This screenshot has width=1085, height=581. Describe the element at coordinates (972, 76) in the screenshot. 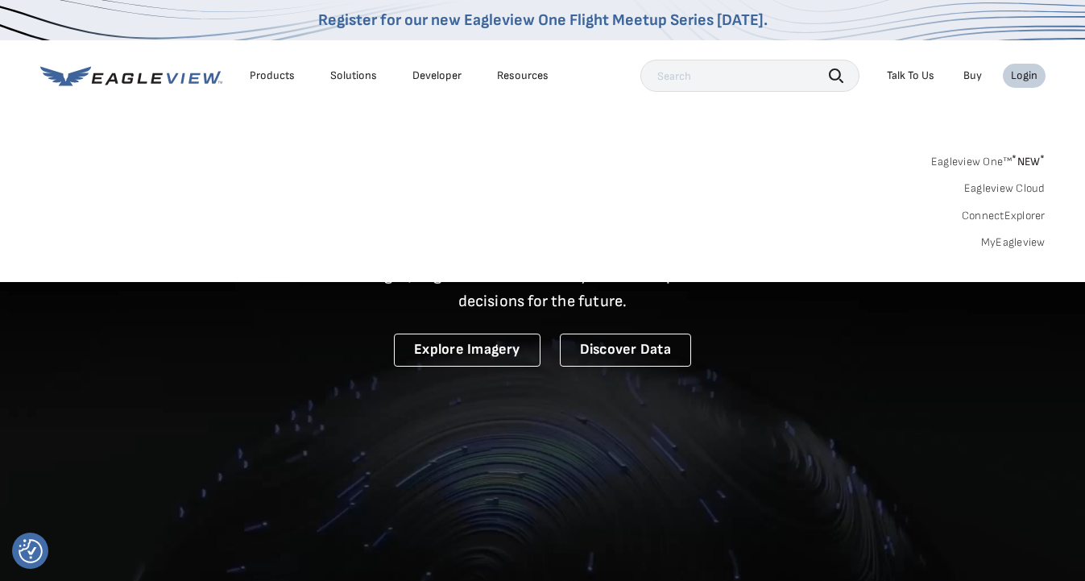

I see `a: Buy` at that location.